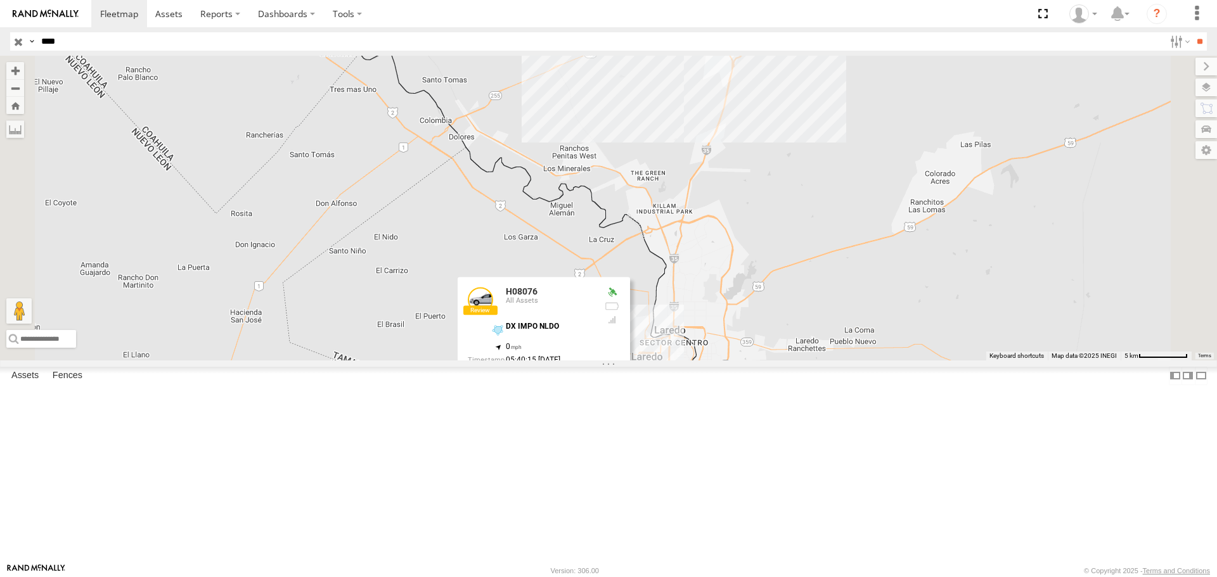 The image size is (1217, 577). Describe the element at coordinates (1132, 356) in the screenshot. I see `span: 5 km` at that location.